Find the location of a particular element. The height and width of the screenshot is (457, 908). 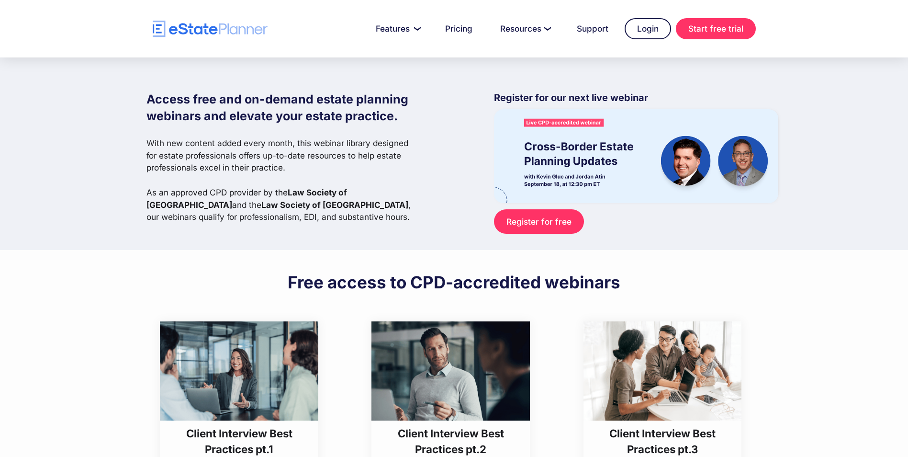

a: home is located at coordinates (210, 29).